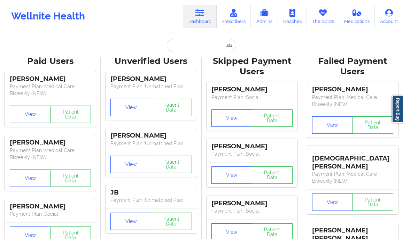 This screenshot has height=239, width=403. What do you see at coordinates (200, 16) in the screenshot?
I see `a: Dashboard` at bounding box center [200, 16].